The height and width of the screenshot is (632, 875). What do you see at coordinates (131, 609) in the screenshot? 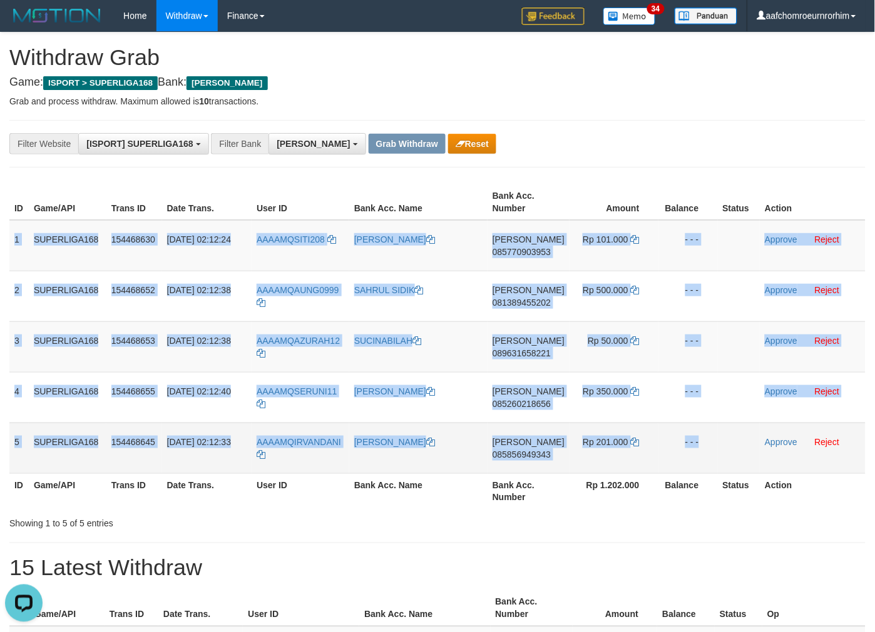
I see `th: Trans ID` at bounding box center [131, 609].